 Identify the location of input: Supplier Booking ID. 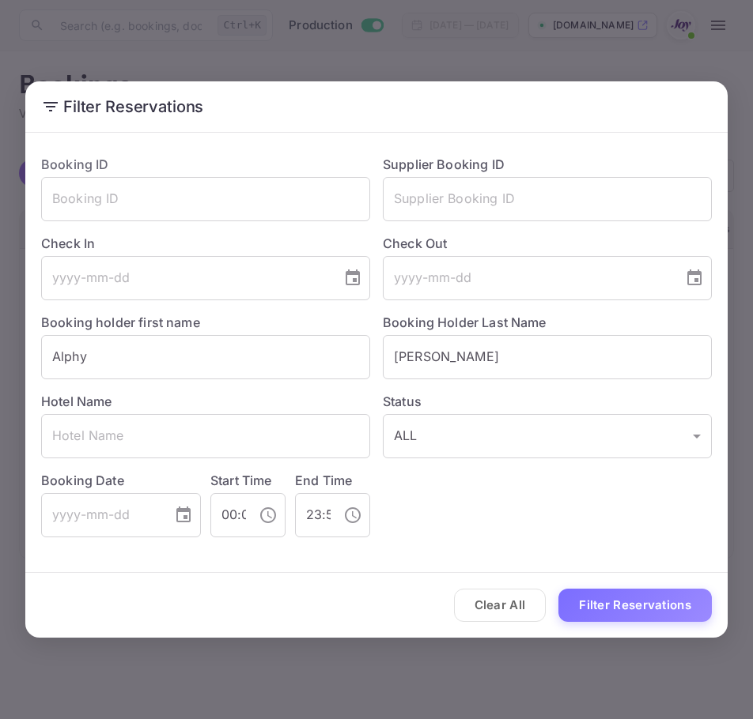
(547, 199).